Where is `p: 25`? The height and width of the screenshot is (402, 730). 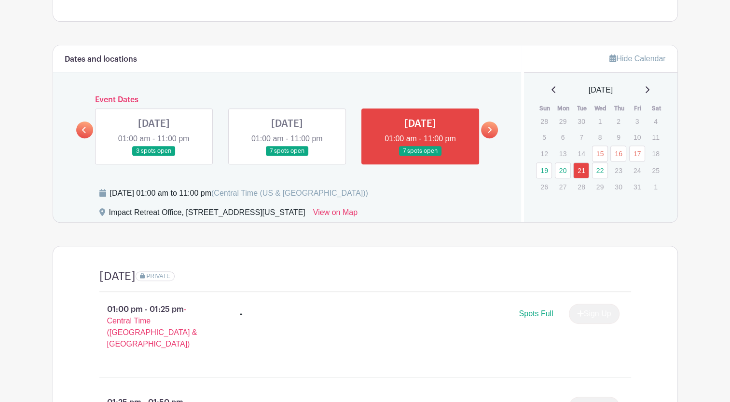 p: 25 is located at coordinates (655, 170).